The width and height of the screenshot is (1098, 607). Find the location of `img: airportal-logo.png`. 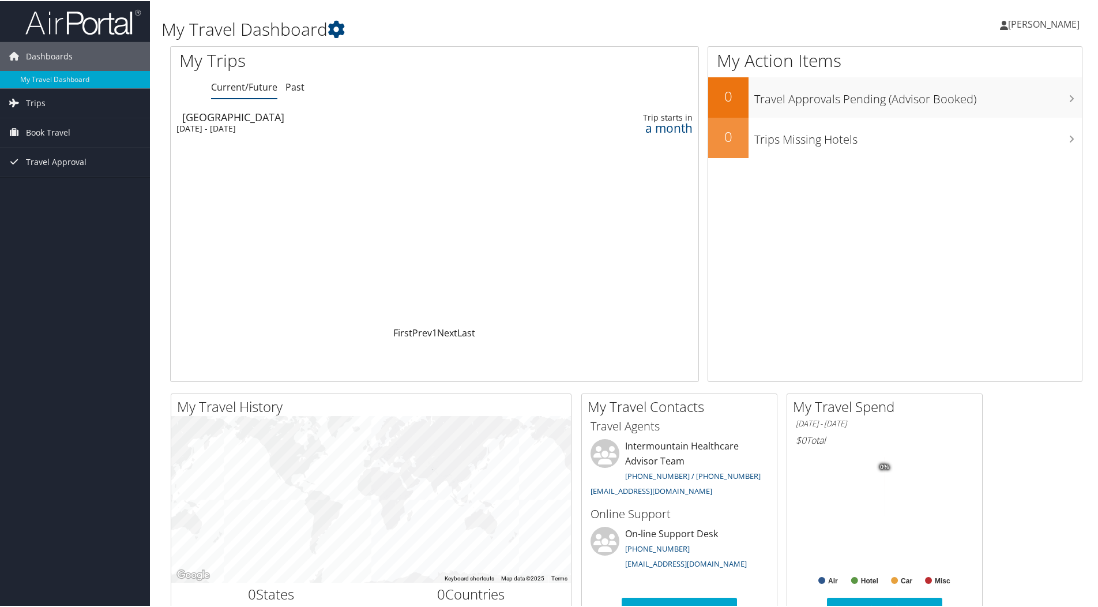

img: airportal-logo.png is located at coordinates (83, 21).